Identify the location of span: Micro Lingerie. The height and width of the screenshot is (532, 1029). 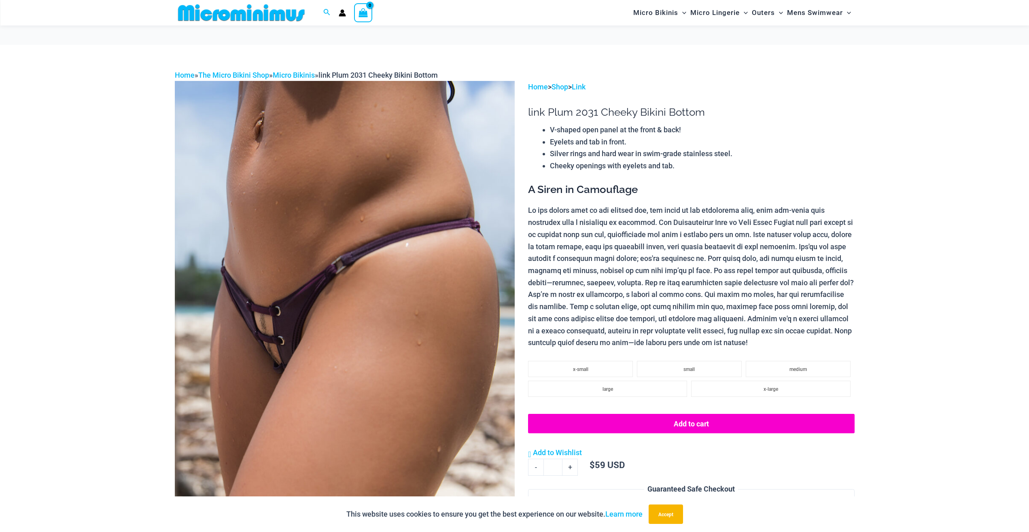
(715, 13).